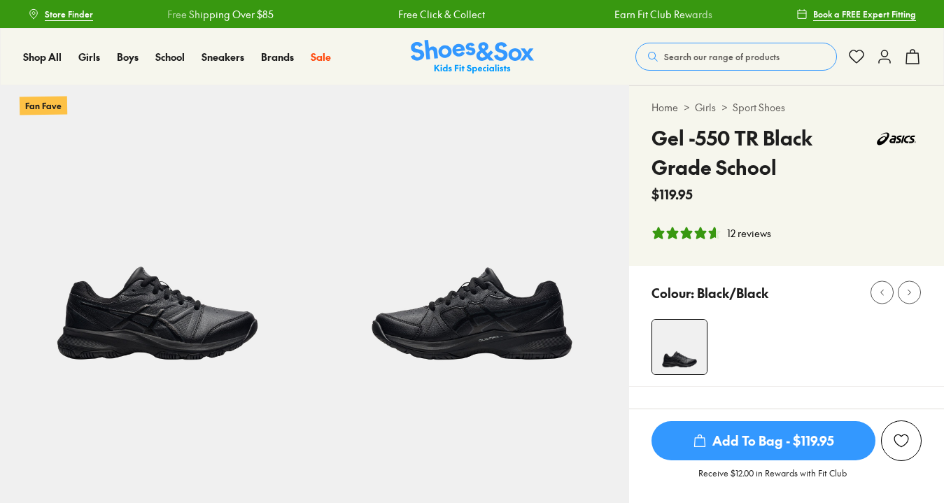  Describe the element at coordinates (772, 479) in the screenshot. I see `p: Receive $12.00 in Rewards with Fit Club` at that location.